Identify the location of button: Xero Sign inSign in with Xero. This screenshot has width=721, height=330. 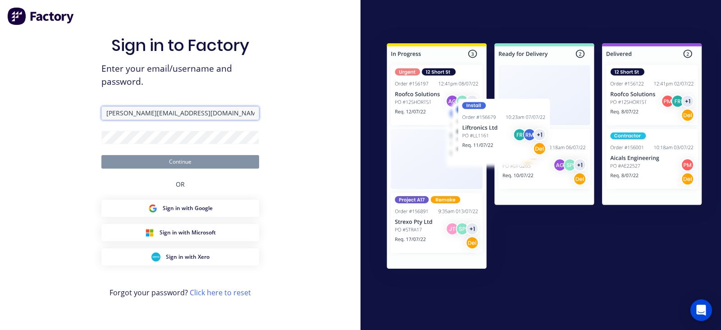
(180, 257).